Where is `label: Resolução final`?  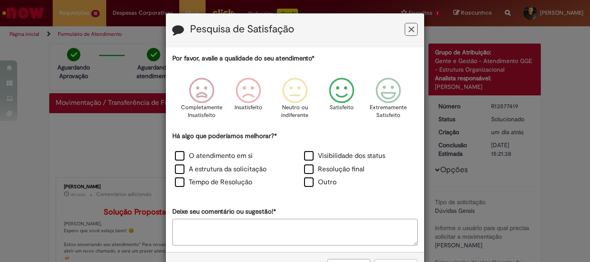 label: Resolução final is located at coordinates (334, 169).